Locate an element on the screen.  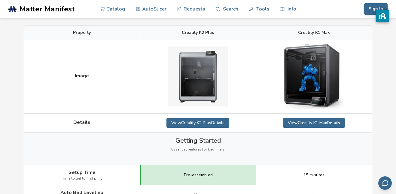
a: ViewCreality K2 PlusDetails is located at coordinates (198, 123).